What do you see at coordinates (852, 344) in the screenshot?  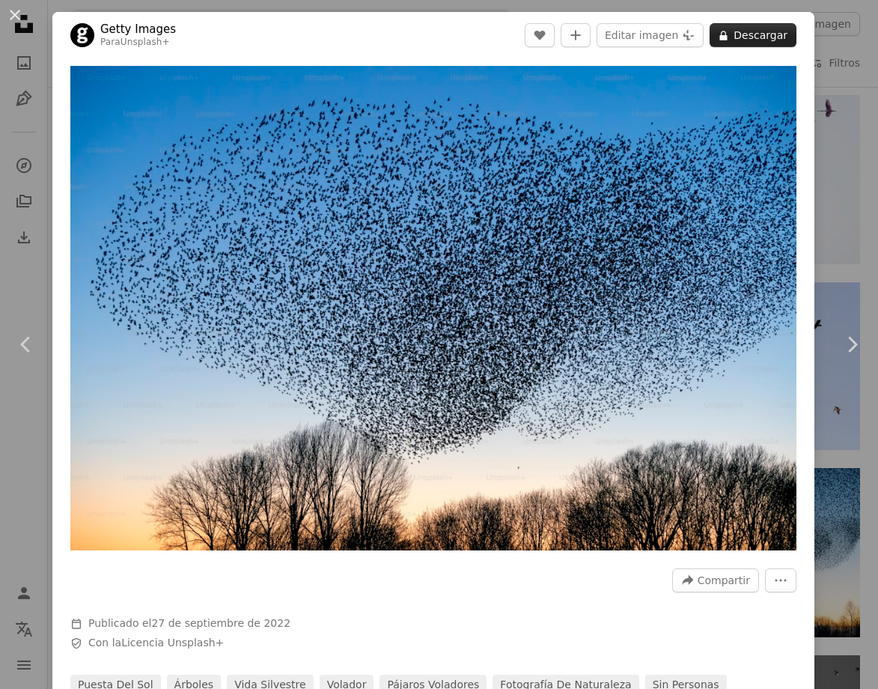 I see `a: Siguiente` at bounding box center [852, 344].